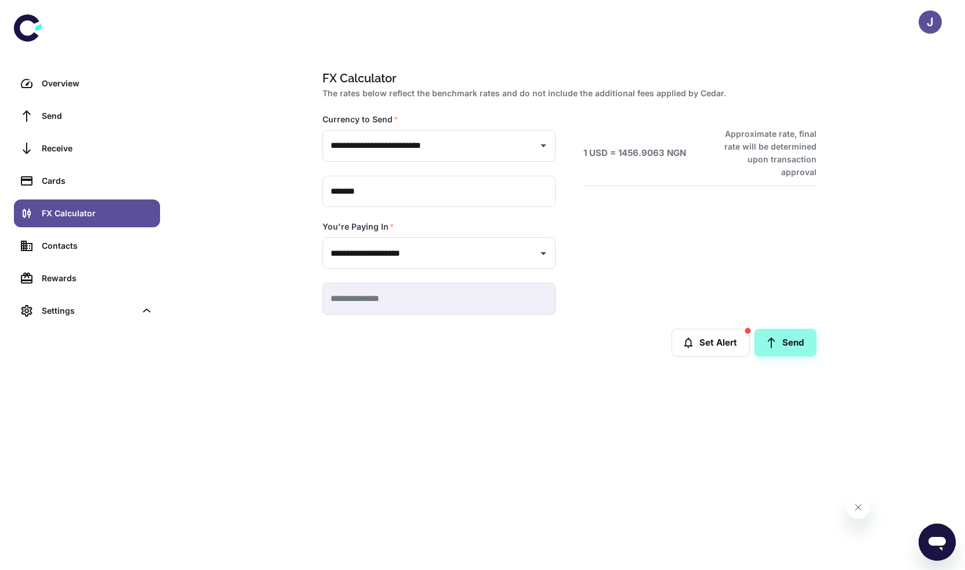  What do you see at coordinates (360, 120) in the screenshot?
I see `label: Currency to Send` at bounding box center [360, 120].